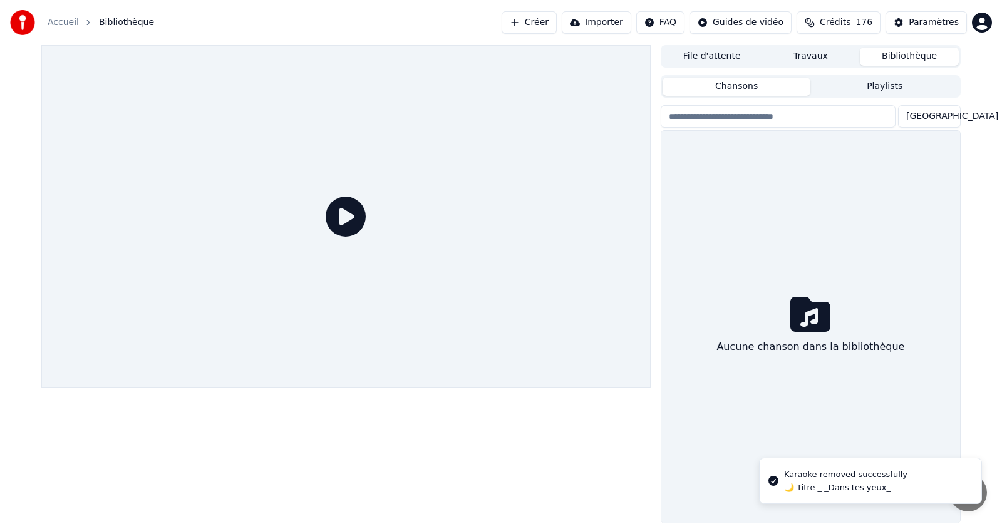 The width and height of the screenshot is (1002, 524). I want to click on button: Importer, so click(596, 23).